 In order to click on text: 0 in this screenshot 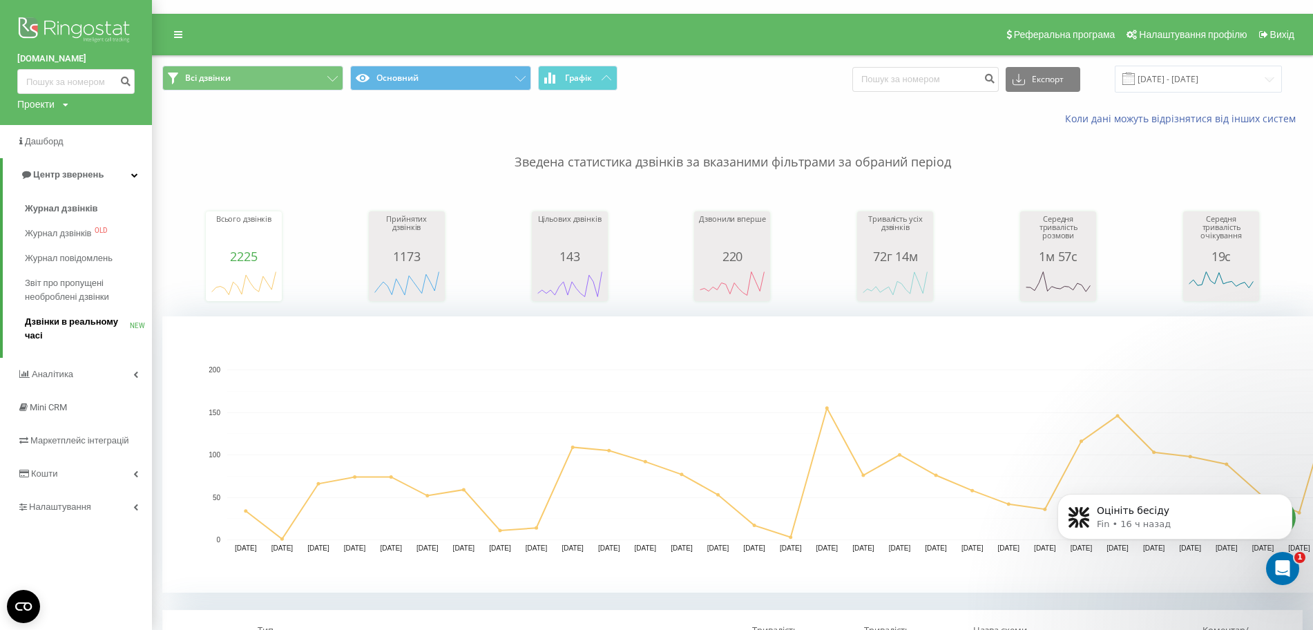, I will do `click(218, 540)`.